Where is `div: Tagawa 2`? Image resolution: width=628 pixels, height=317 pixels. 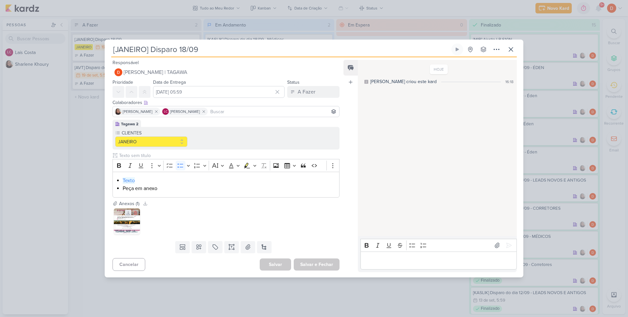 div: Tagawa 2 is located at coordinates (130, 124).